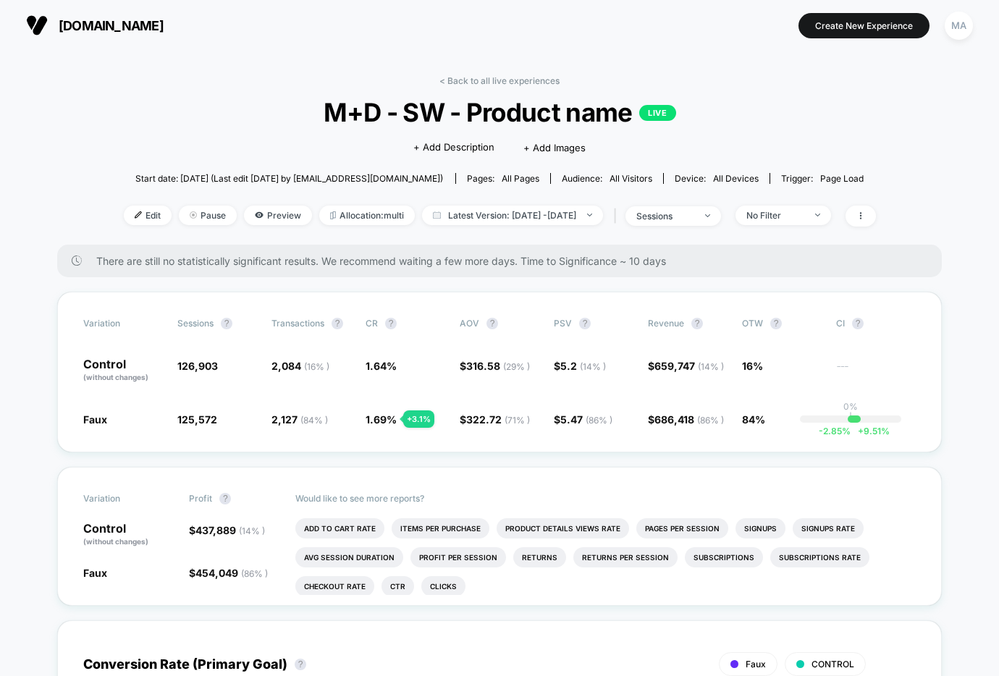 Image resolution: width=999 pixels, height=676 pixels. Describe the element at coordinates (959, 25) in the screenshot. I see `button: MA` at that location.